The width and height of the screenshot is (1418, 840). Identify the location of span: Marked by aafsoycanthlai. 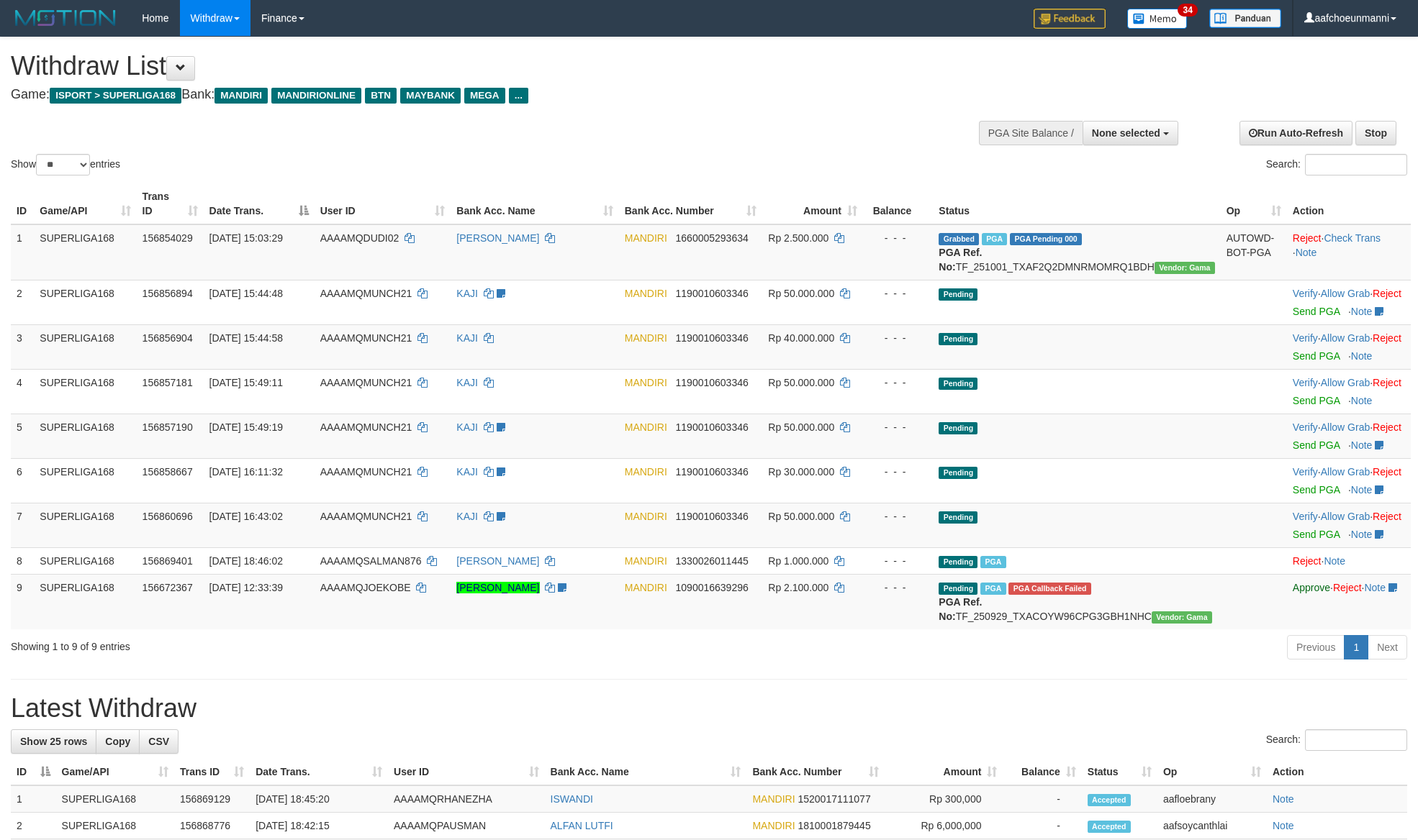
(992, 562).